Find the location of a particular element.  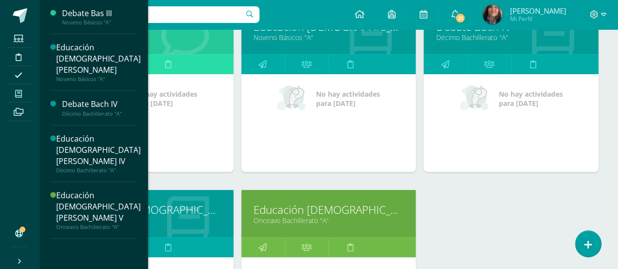

div: Debate Bas III is located at coordinates (99, 13).